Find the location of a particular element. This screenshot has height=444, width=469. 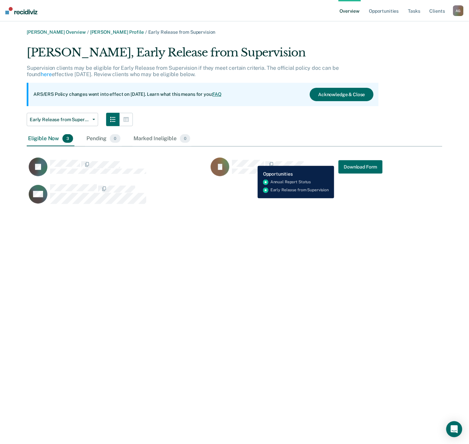

div: CaseloadOpportunityCell-03485439 is located at coordinates (117, 171).